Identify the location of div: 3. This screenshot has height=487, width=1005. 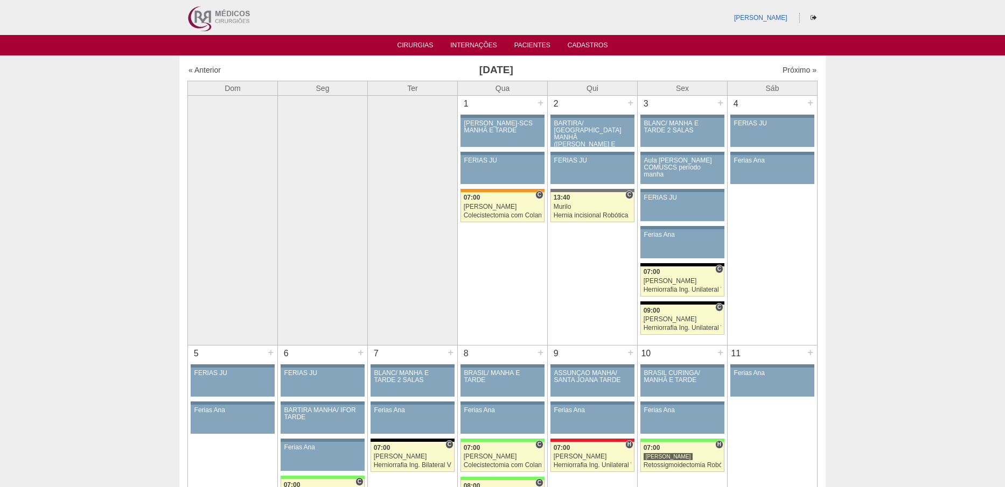
(646, 104).